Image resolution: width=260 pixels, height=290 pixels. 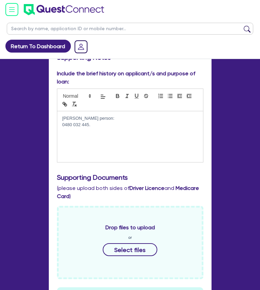 I want to click on span: Drop files to upload, so click(x=130, y=227).